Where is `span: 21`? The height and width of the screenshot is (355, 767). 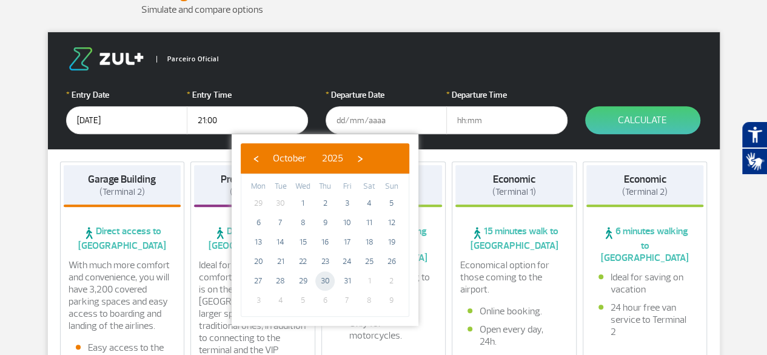
span: 21 is located at coordinates (281, 261).